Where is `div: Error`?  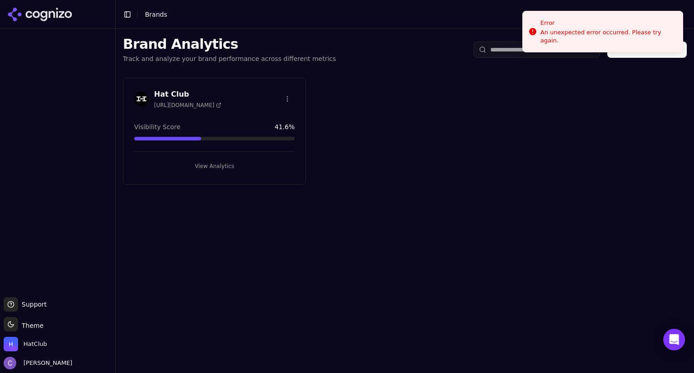
div: Error is located at coordinates (607, 23).